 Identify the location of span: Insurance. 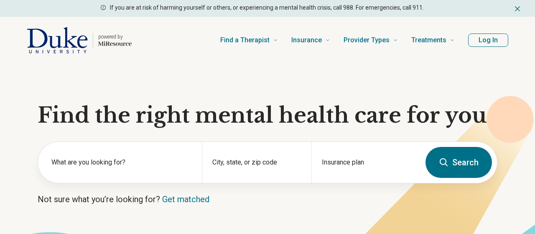
(306, 40).